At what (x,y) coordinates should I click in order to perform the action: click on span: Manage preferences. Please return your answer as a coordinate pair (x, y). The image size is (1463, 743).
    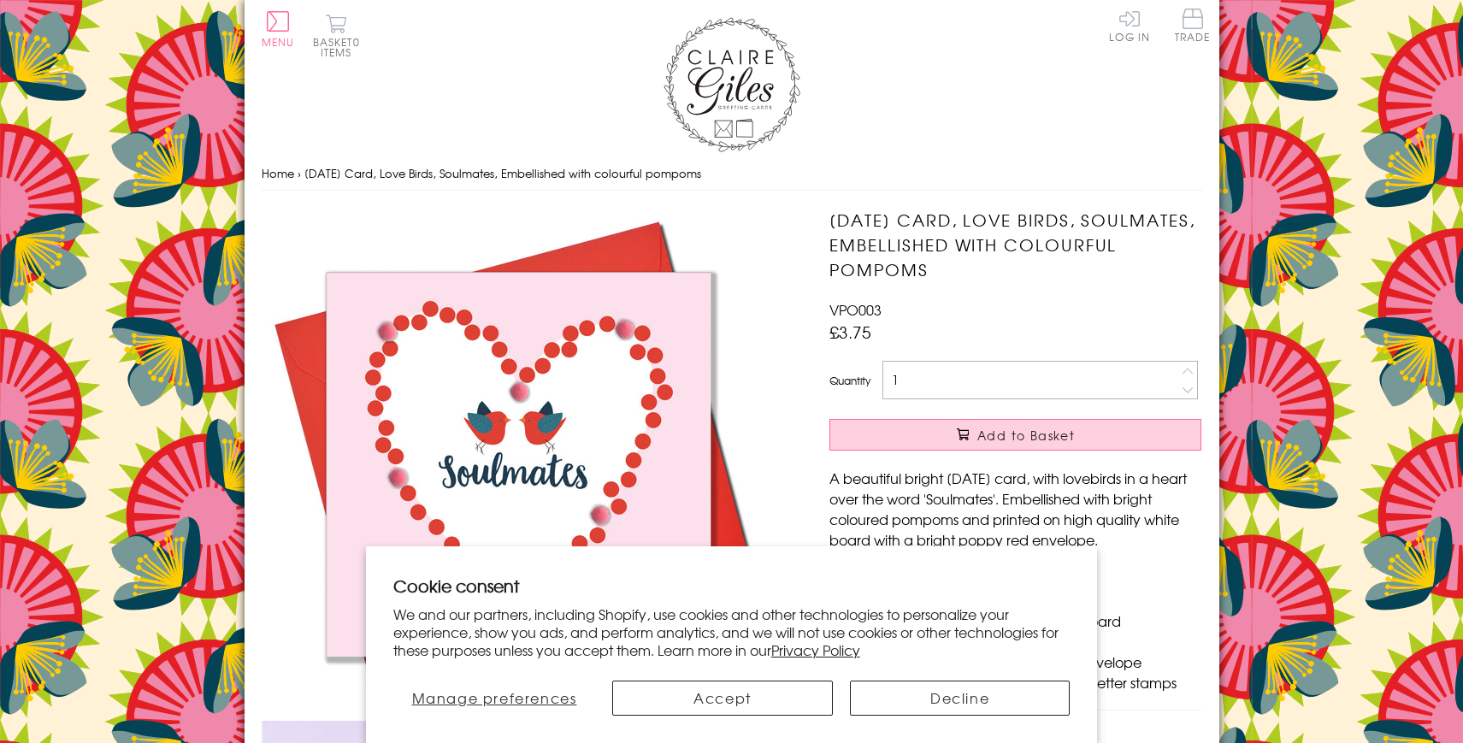
    Looking at the image, I should click on (494, 698).